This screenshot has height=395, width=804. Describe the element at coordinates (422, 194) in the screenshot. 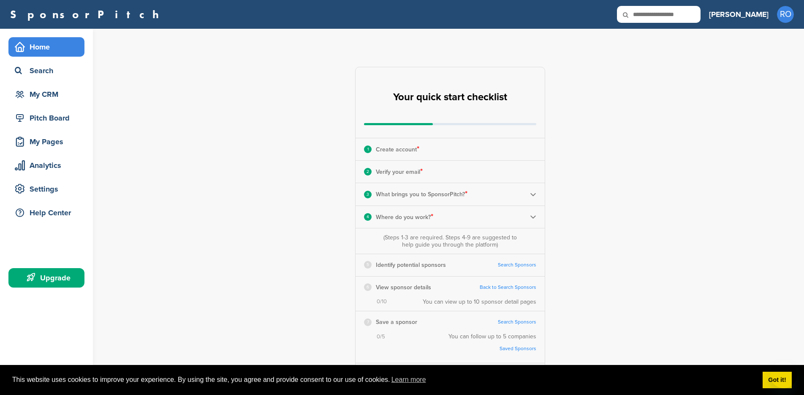

I see `p: What brings you to SponsorPitch?` at that location.